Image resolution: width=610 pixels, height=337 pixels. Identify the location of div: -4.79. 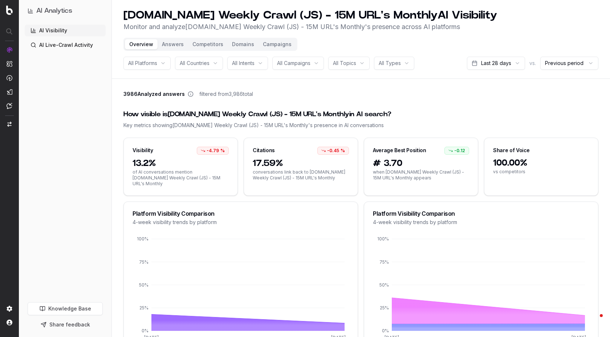
(213, 151).